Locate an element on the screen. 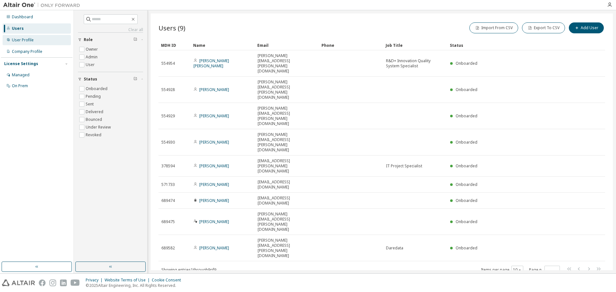 The image size is (616, 292). p: © 2025 Altair Engineering, Inc. All Rights Reserved. is located at coordinates (135, 285).